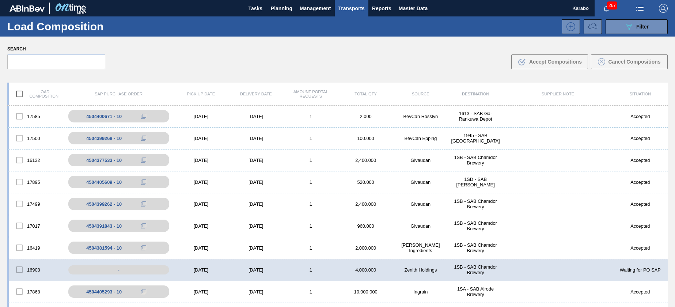 Image resolution: width=675 pixels, height=307 pixels. I want to click on div: 4504391843 - 10, so click(104, 226).